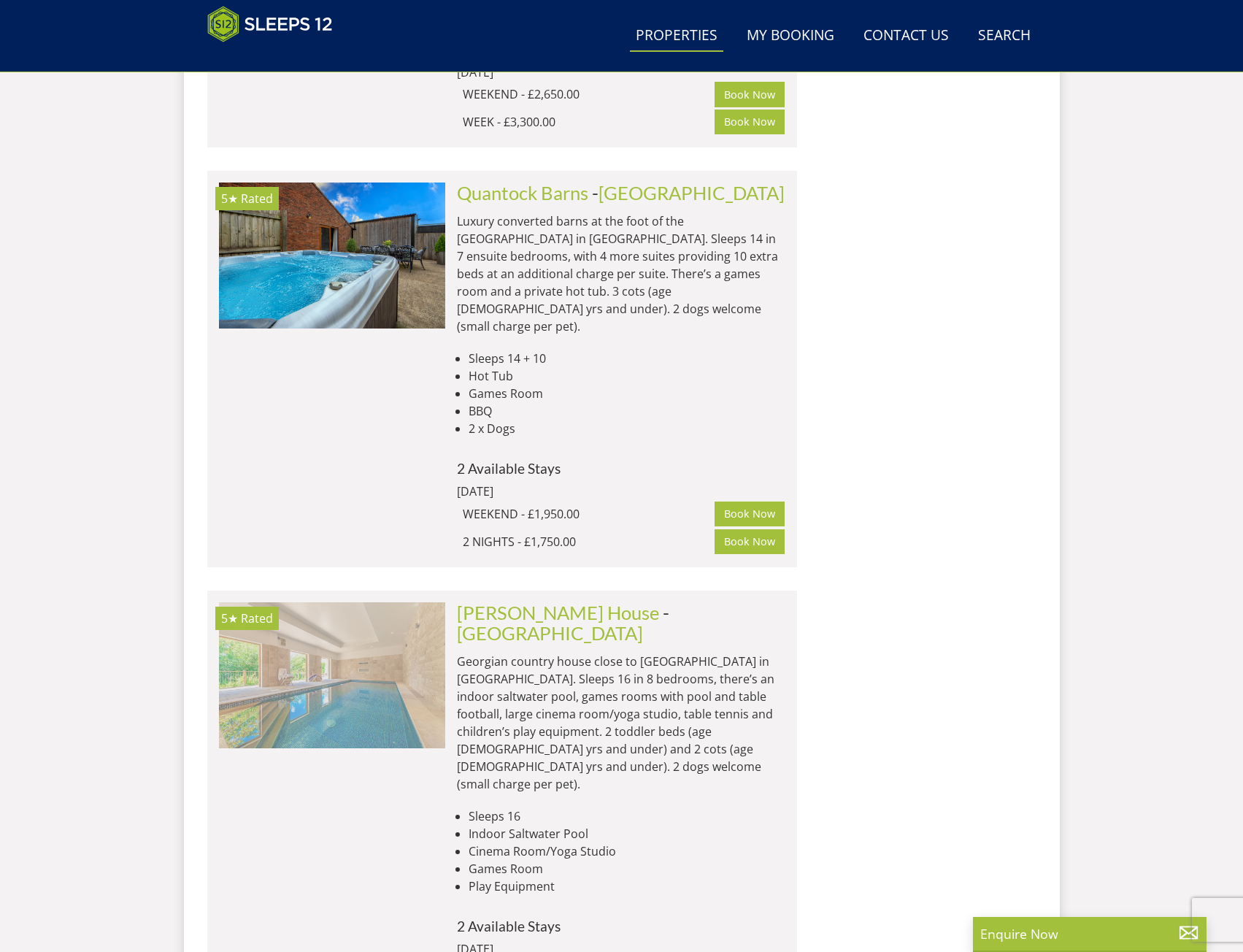 The image size is (1243, 952). I want to click on a: Contact Us, so click(905, 36).